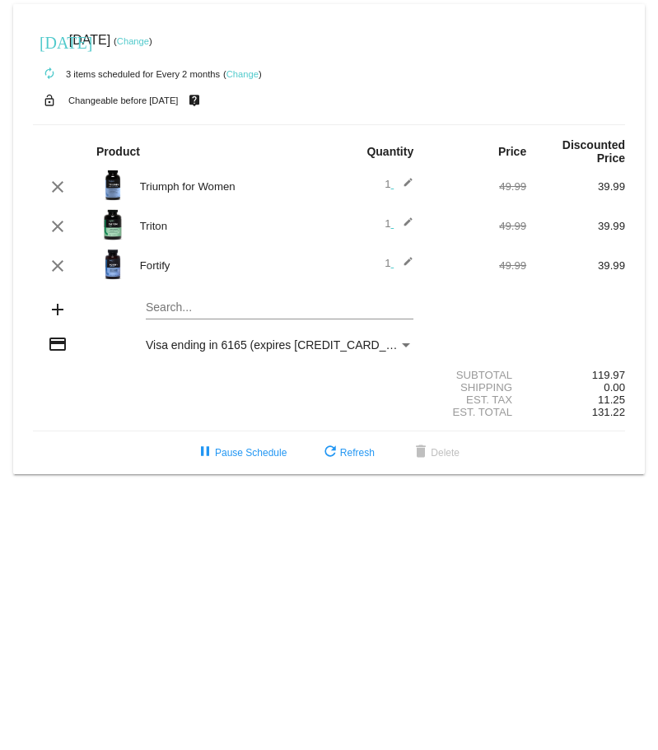 The width and height of the screenshot is (658, 750). Describe the element at coordinates (113, 185) in the screenshot. I see `img: updated-4.8-triumph-female.png` at that location.